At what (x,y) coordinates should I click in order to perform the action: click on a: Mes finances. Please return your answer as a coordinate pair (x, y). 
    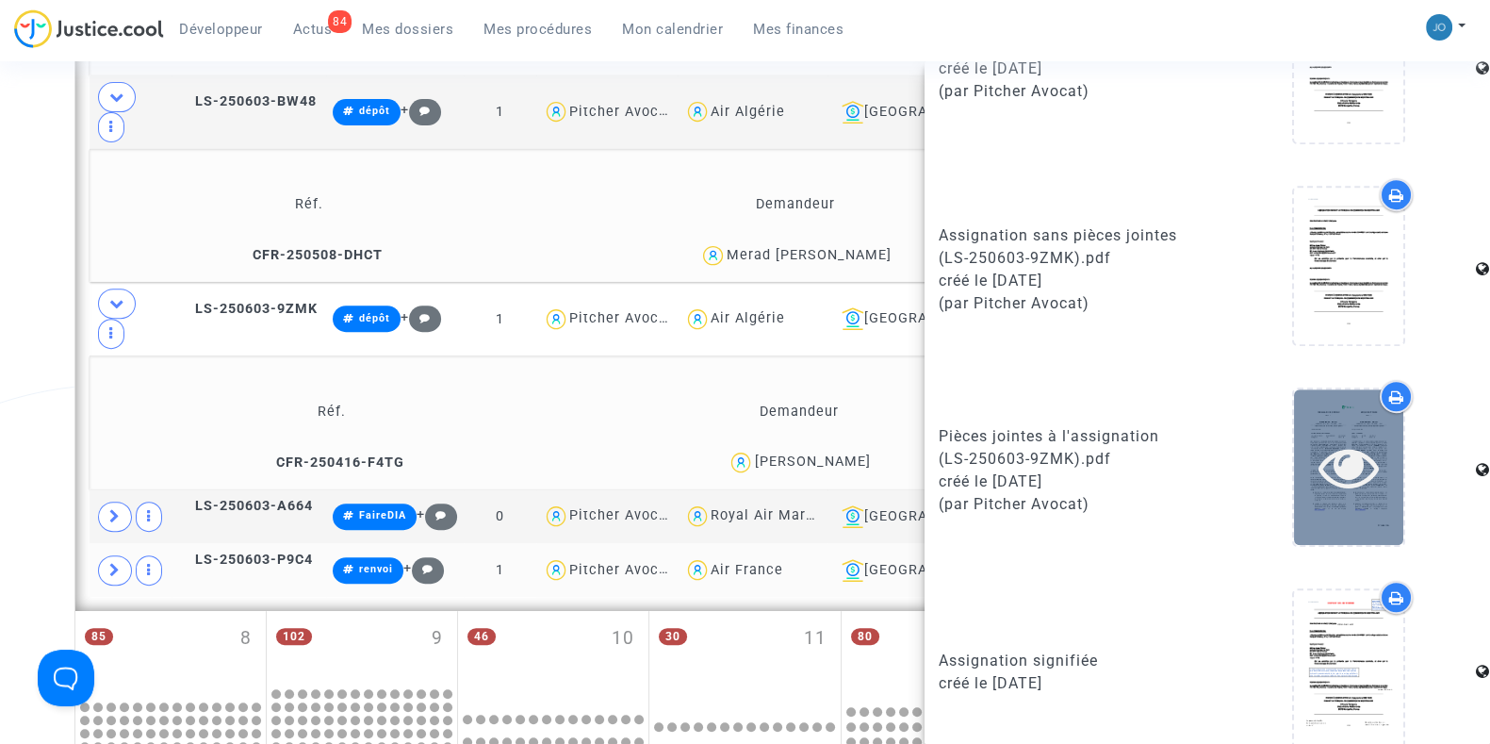
    Looking at the image, I should click on (798, 29).